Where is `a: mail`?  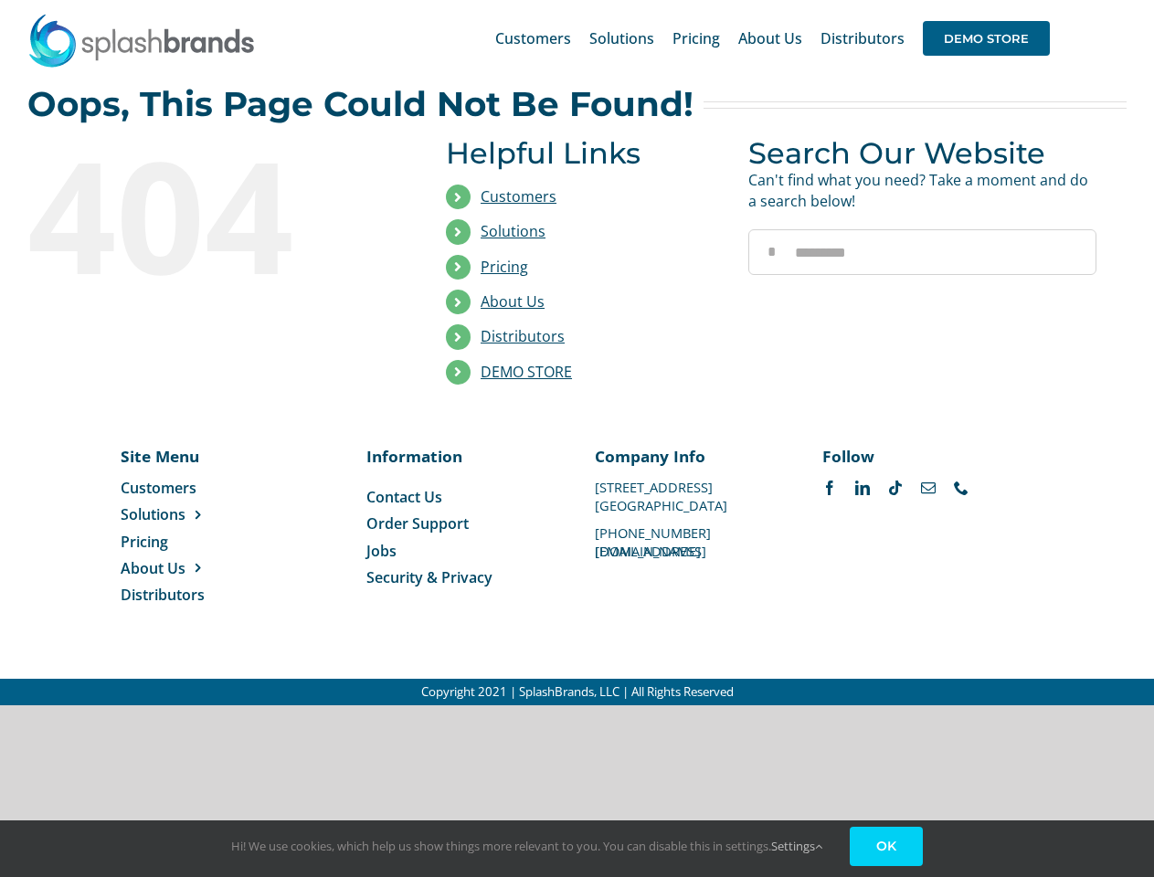
a: mail is located at coordinates (928, 488).